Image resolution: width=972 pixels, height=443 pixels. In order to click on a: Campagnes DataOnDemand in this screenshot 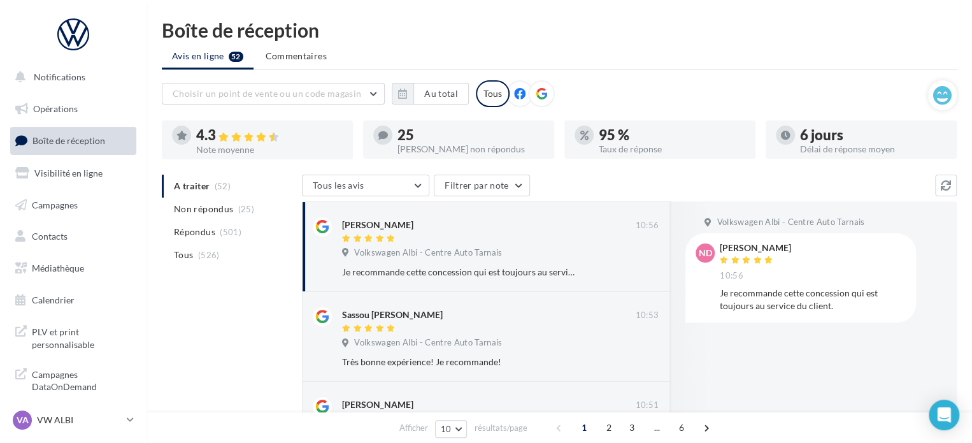, I will do `click(73, 379)`.